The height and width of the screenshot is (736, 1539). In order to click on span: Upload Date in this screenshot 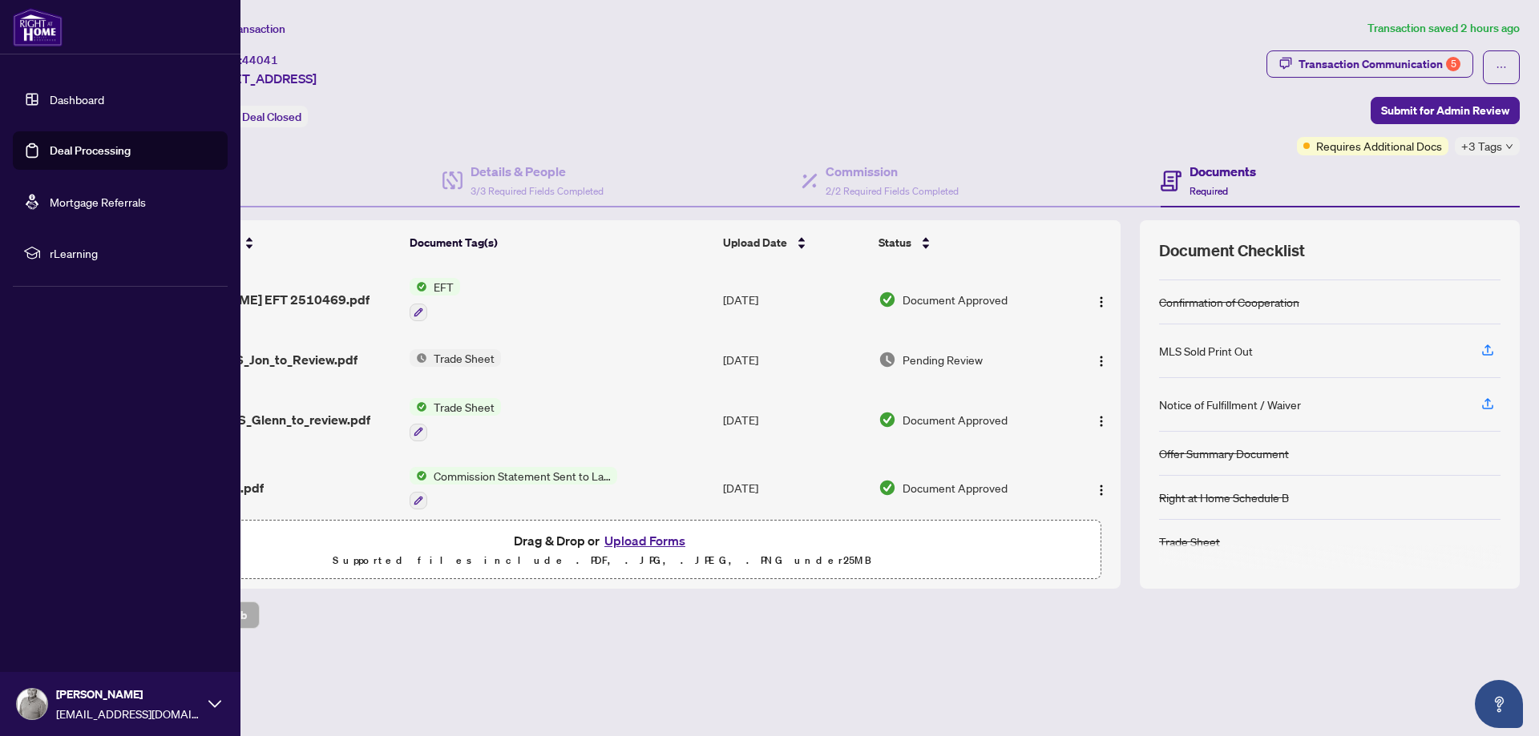, I will do `click(755, 243)`.